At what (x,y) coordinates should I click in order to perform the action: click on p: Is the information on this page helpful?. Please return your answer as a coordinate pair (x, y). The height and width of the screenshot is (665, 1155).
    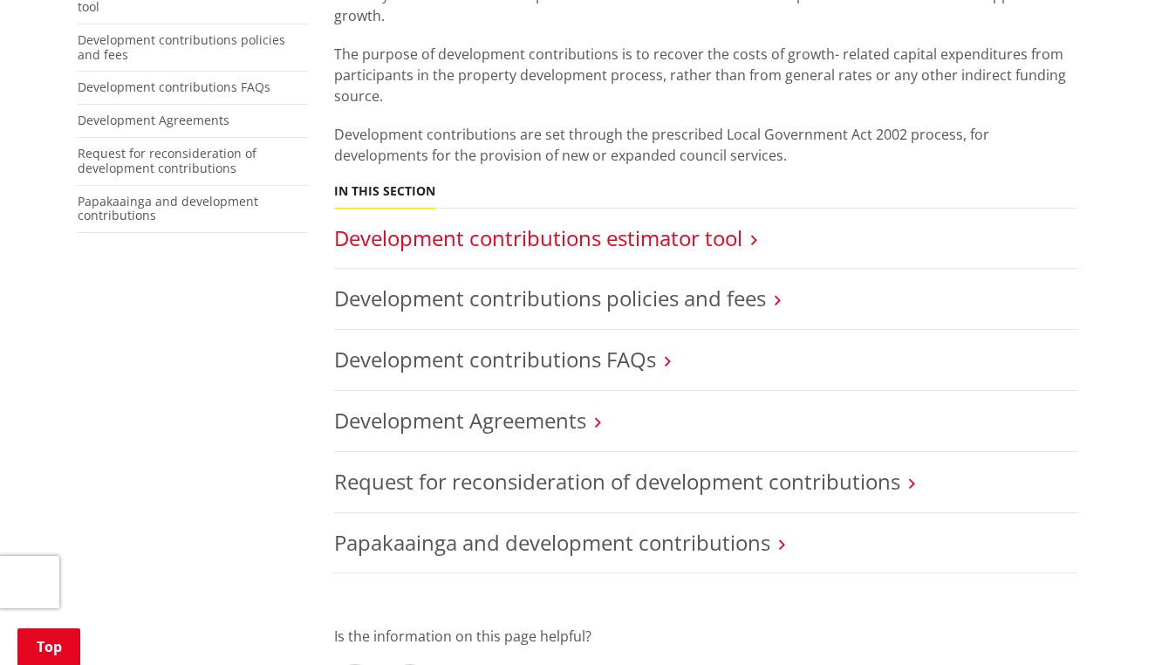
    Looking at the image, I should click on (706, 636).